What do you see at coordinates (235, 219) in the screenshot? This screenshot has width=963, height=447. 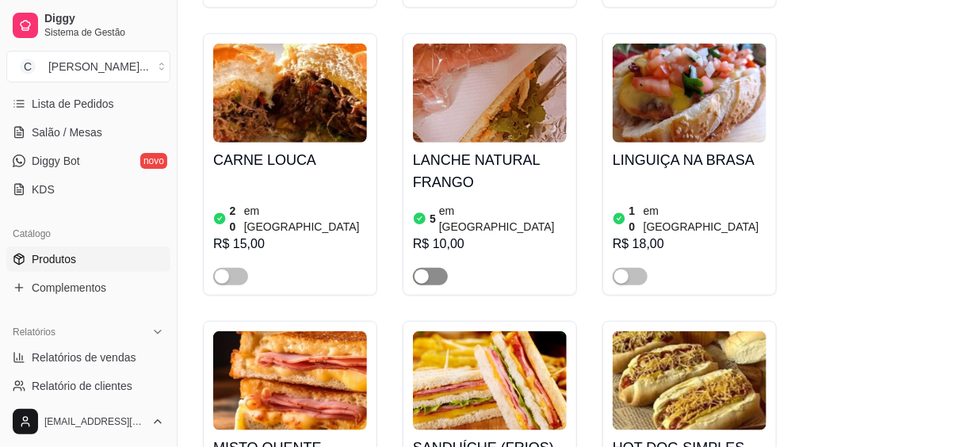 I see `article: 20` at bounding box center [235, 219].